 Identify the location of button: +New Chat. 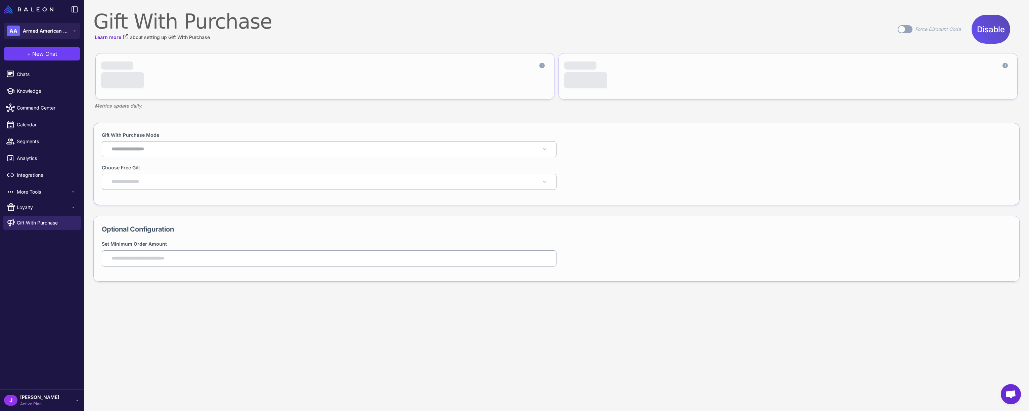
(42, 54).